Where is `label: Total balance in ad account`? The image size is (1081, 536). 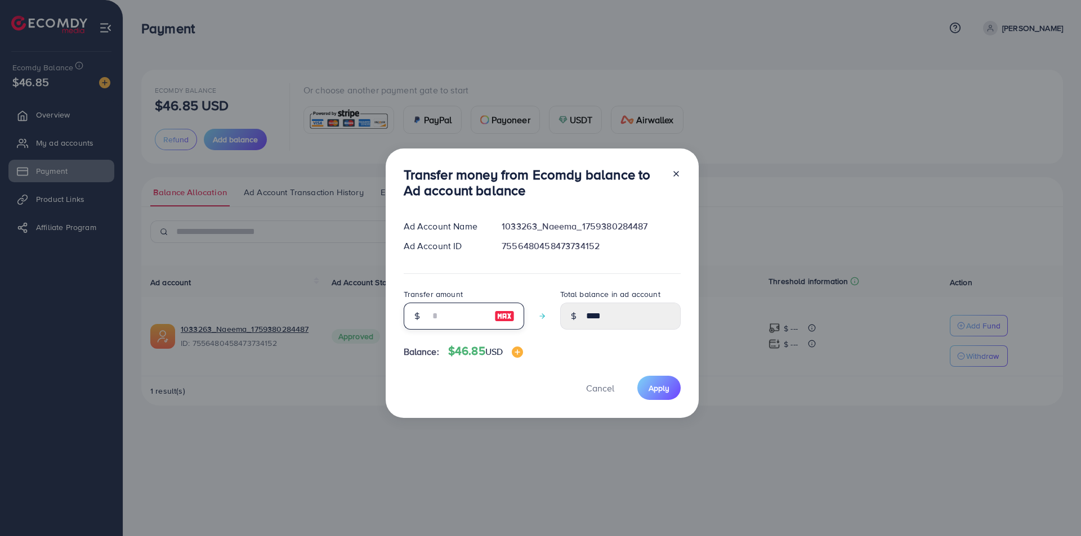
label: Total balance in ad account is located at coordinates (610, 294).